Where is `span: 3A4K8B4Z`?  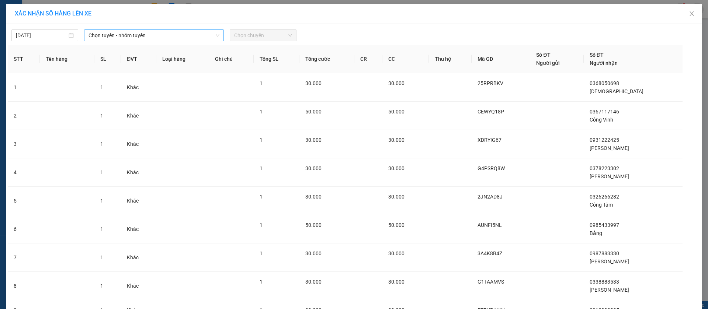
span: 3A4K8B4Z is located at coordinates (490, 254).